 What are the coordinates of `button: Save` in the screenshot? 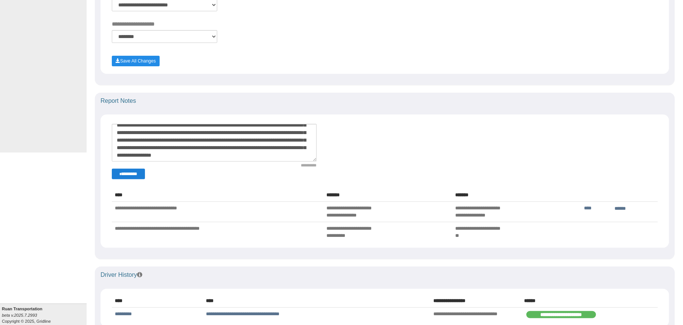 It's located at (136, 61).